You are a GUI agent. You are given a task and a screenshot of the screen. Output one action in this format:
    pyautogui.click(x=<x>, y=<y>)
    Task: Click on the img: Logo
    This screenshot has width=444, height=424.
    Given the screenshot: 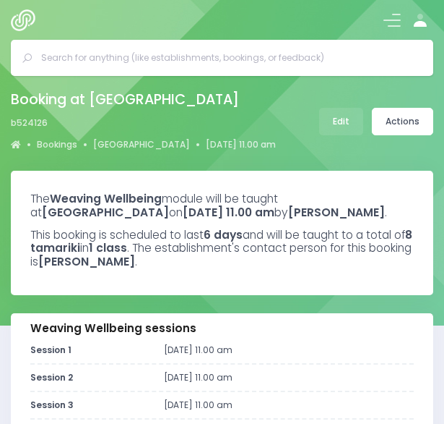 What is the action you would take?
    pyautogui.click(x=26, y=20)
    